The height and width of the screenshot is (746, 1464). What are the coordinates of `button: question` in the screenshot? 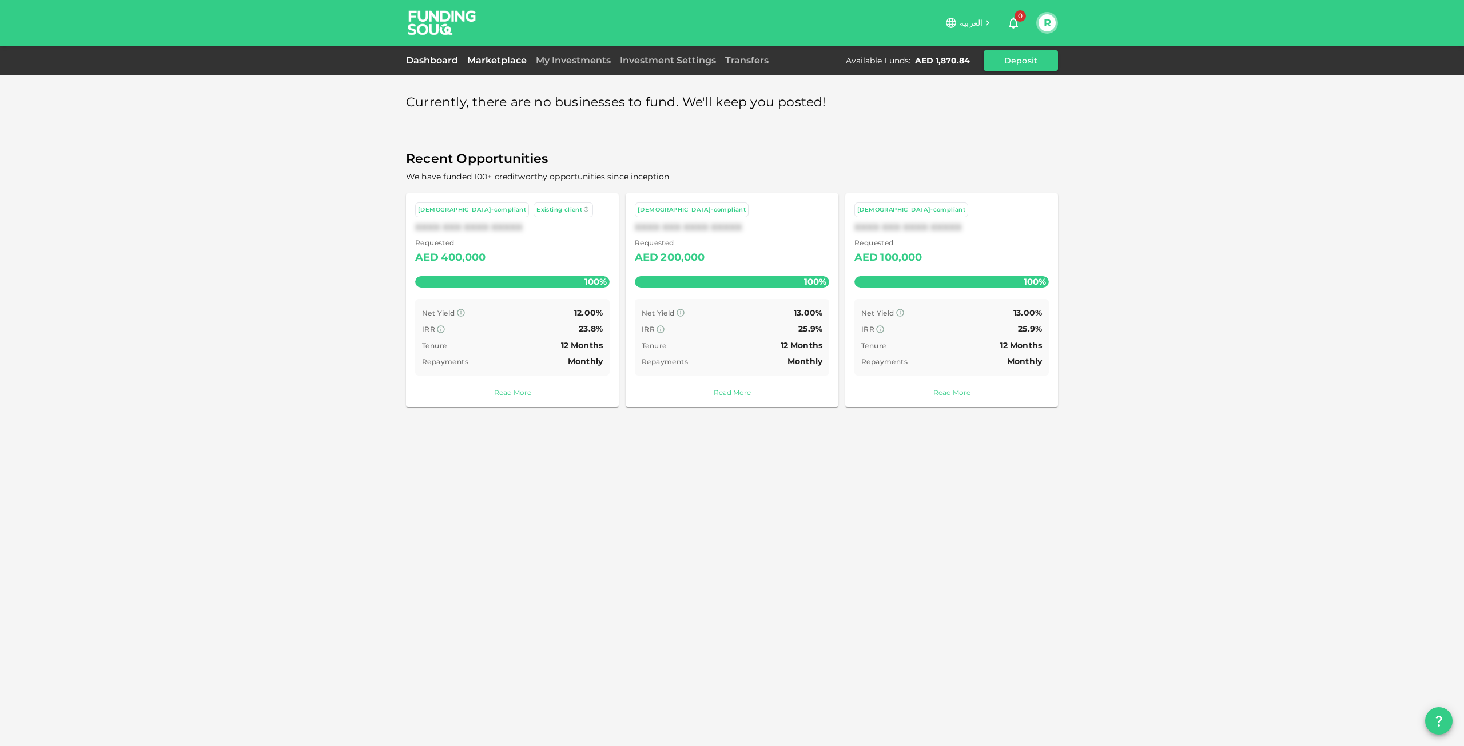 It's located at (1439, 721).